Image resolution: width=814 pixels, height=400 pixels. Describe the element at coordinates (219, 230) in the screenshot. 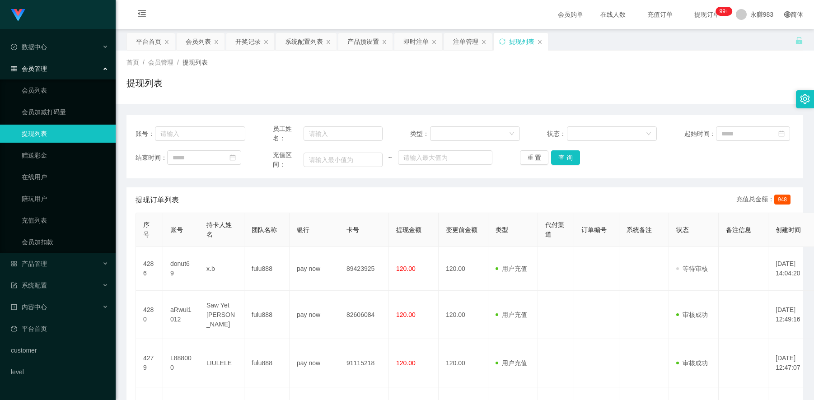

I see `span: 持卡人姓名` at that location.